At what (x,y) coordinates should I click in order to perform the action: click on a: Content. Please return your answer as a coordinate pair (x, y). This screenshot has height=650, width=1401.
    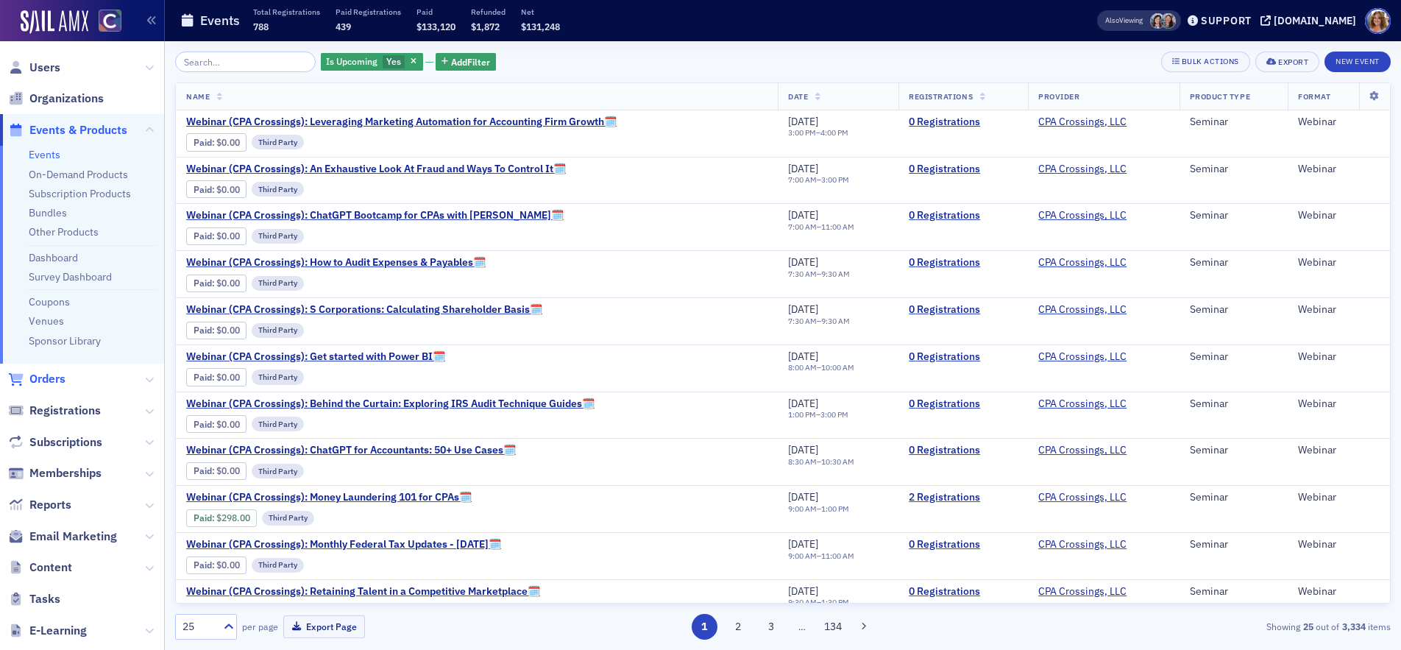
    Looking at the image, I should click on (40, 567).